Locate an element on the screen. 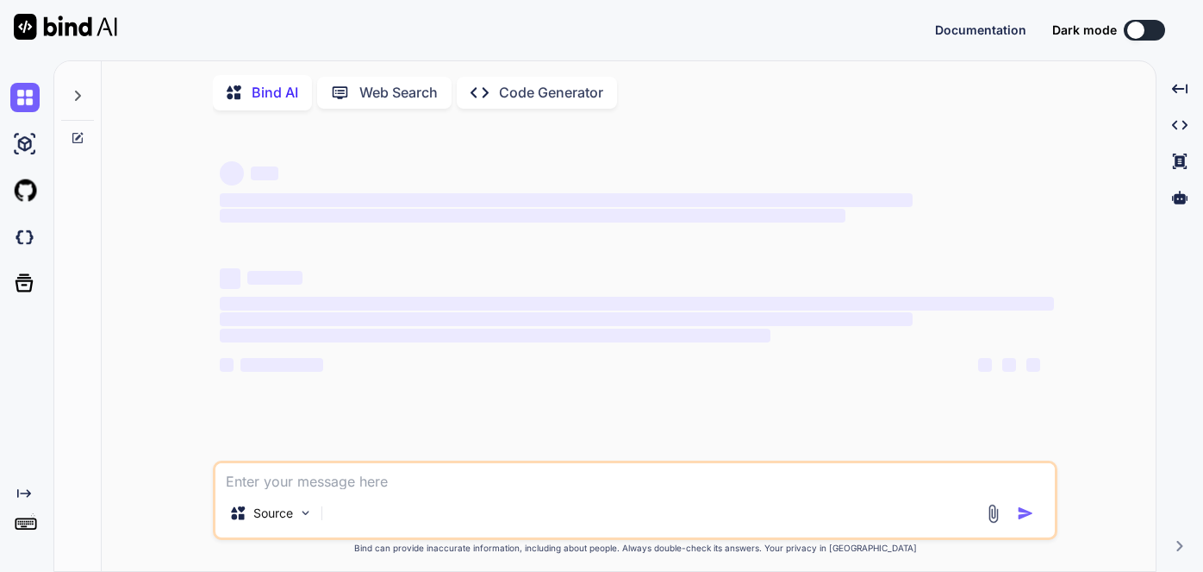  img: githubLight is located at coordinates (25, 191).